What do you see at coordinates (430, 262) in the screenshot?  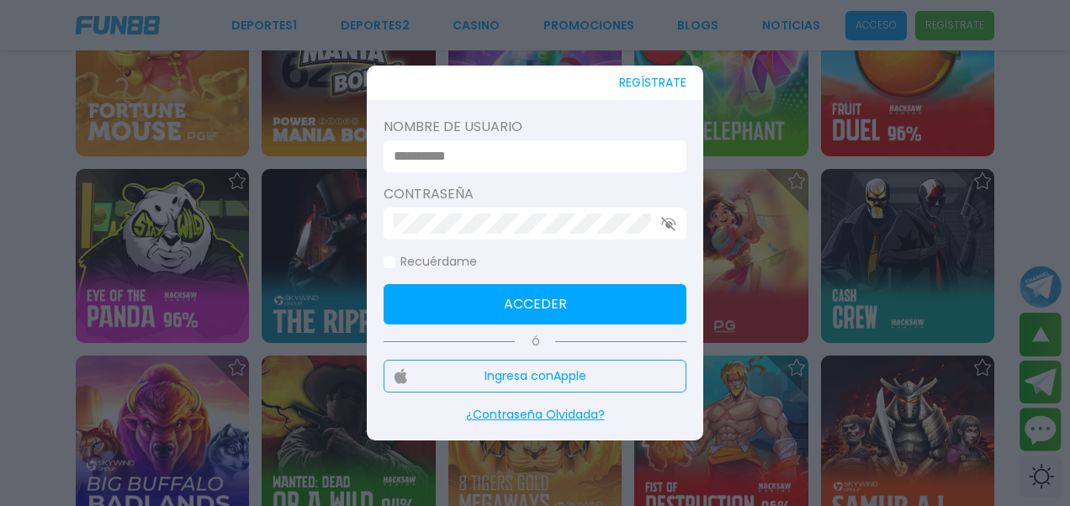 I see `label: Recuérdame` at bounding box center [430, 262].